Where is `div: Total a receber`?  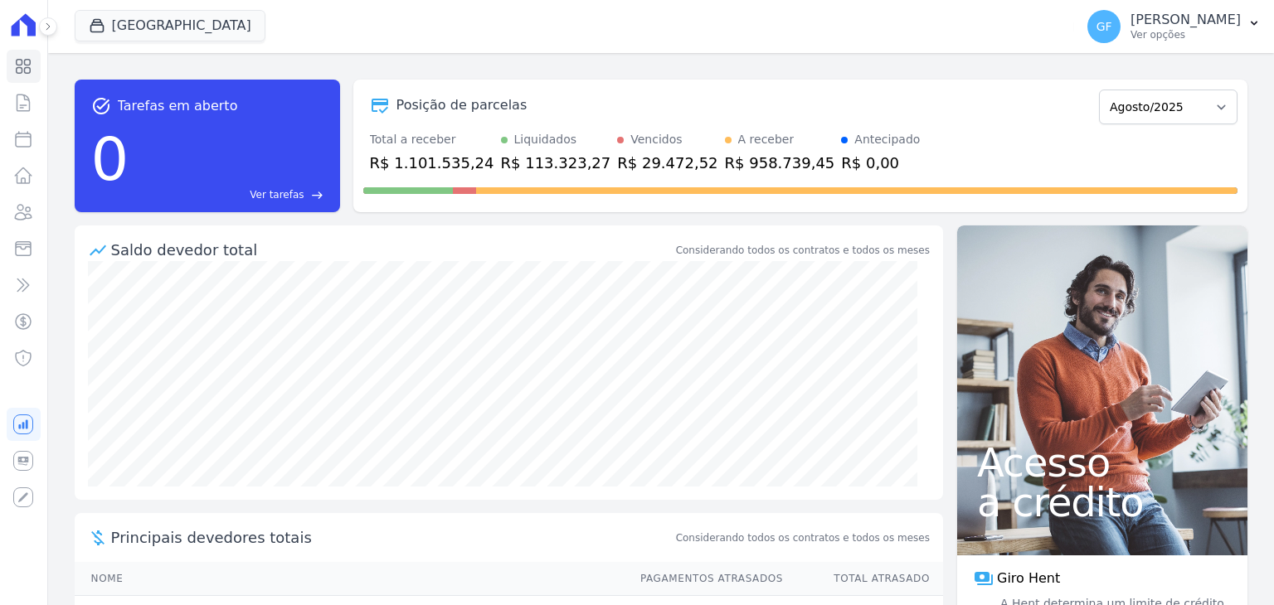
div: Total a receber is located at coordinates (432, 139).